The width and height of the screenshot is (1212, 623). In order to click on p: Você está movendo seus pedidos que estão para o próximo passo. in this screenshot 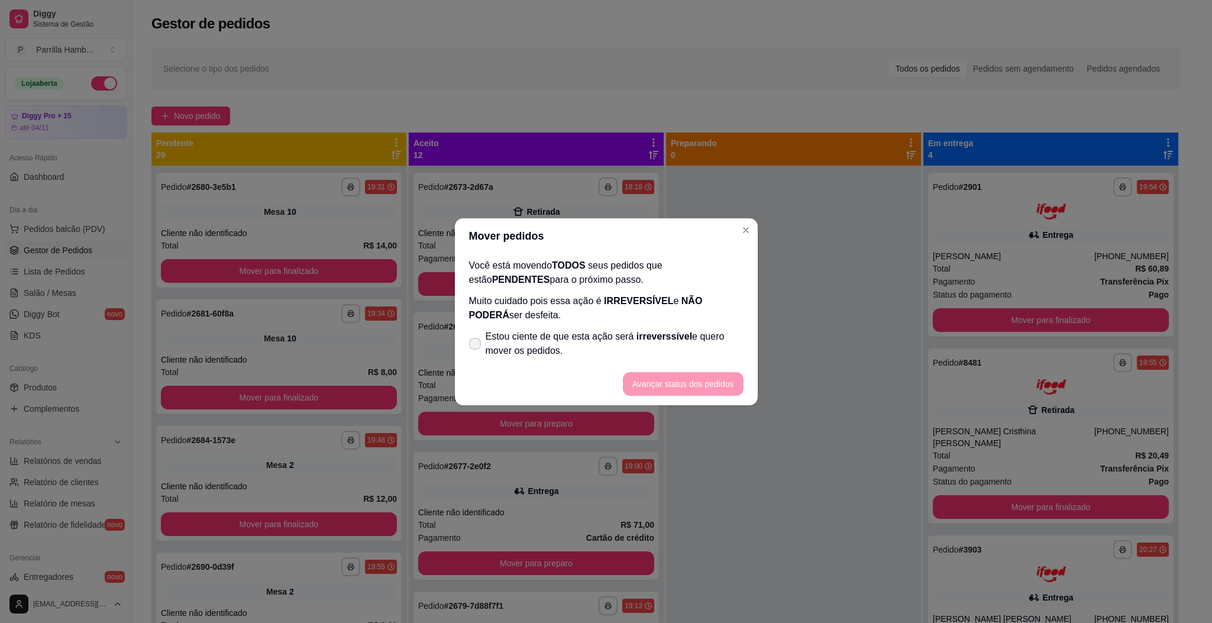, I will do `click(606, 273)`.